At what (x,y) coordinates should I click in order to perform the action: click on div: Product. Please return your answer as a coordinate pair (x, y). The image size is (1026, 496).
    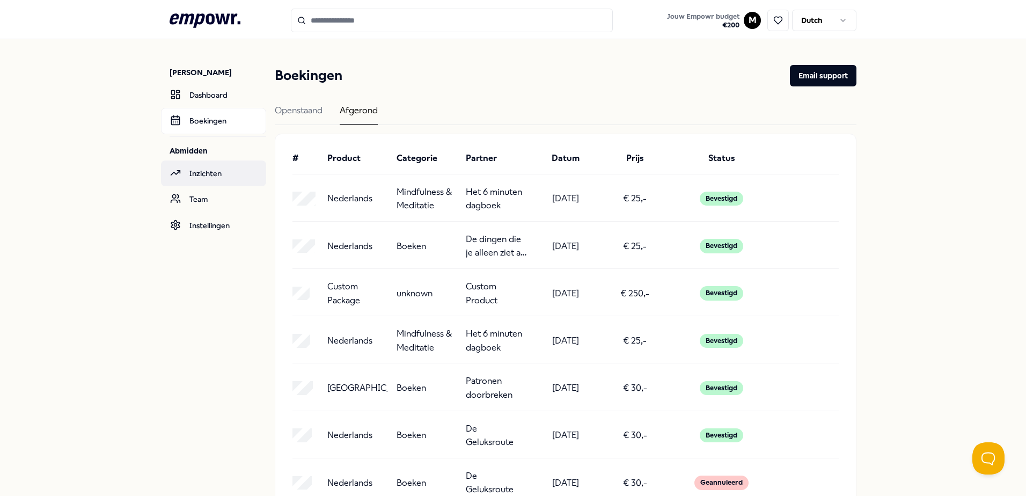
    Looking at the image, I should click on (357, 158).